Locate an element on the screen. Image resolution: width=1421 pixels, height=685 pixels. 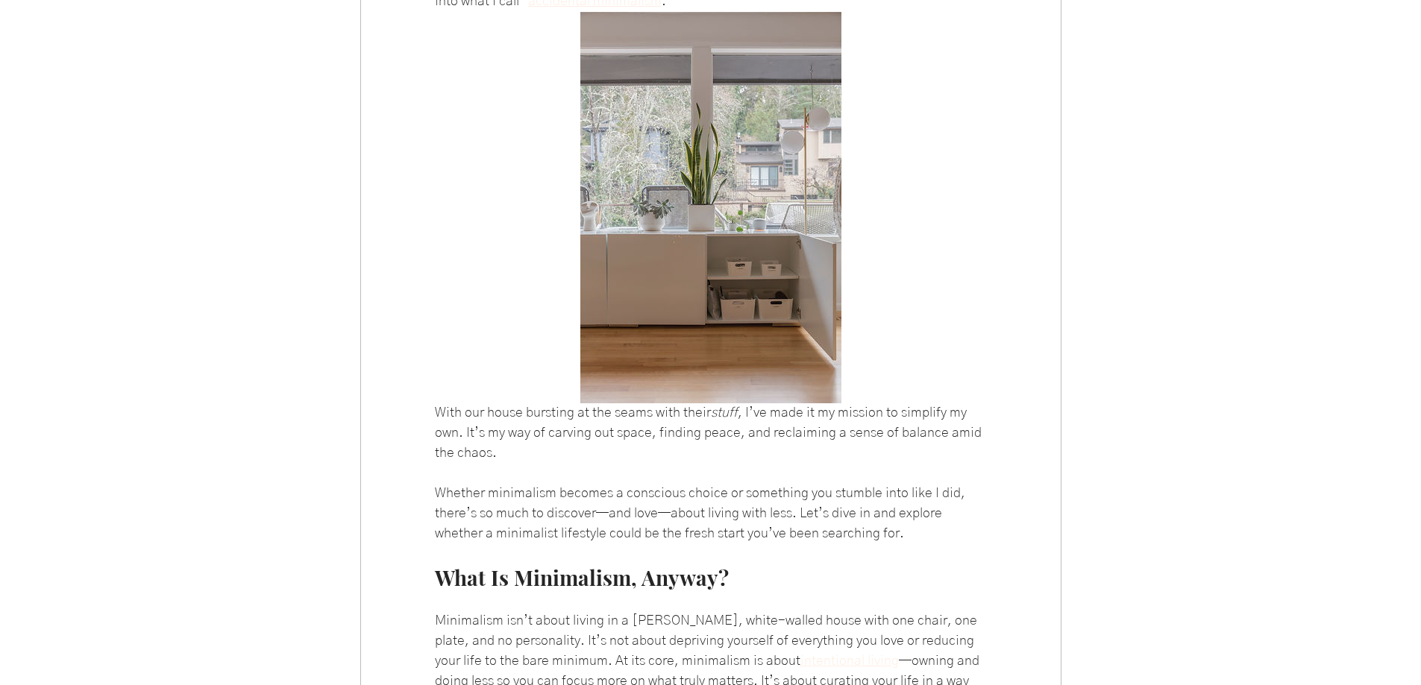
span: With our house bursting at the seams with their is located at coordinates (573, 413).